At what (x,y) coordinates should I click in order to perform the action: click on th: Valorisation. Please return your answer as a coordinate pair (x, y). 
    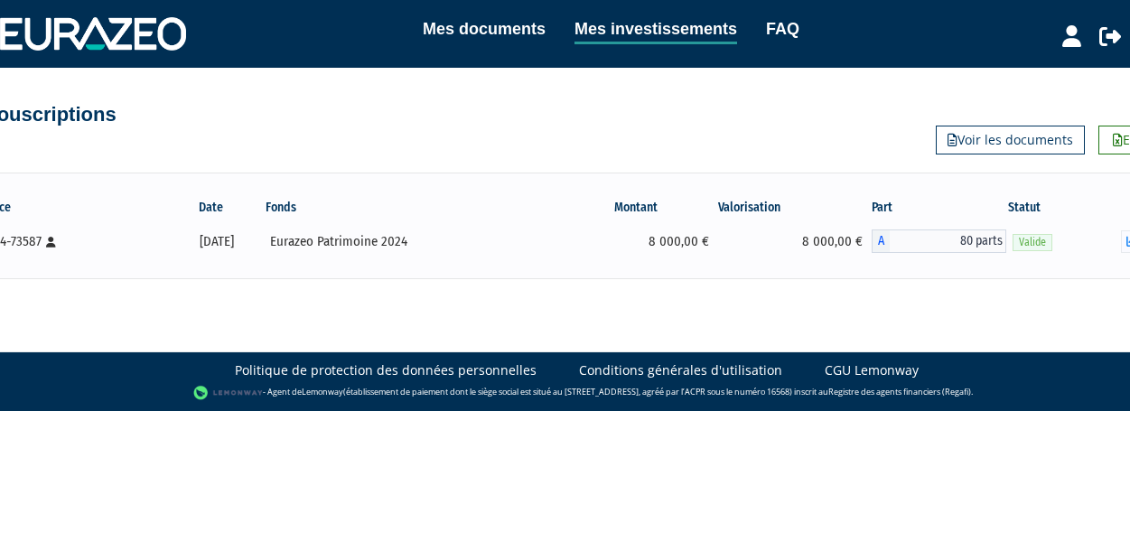
    Looking at the image, I should click on (794, 208).